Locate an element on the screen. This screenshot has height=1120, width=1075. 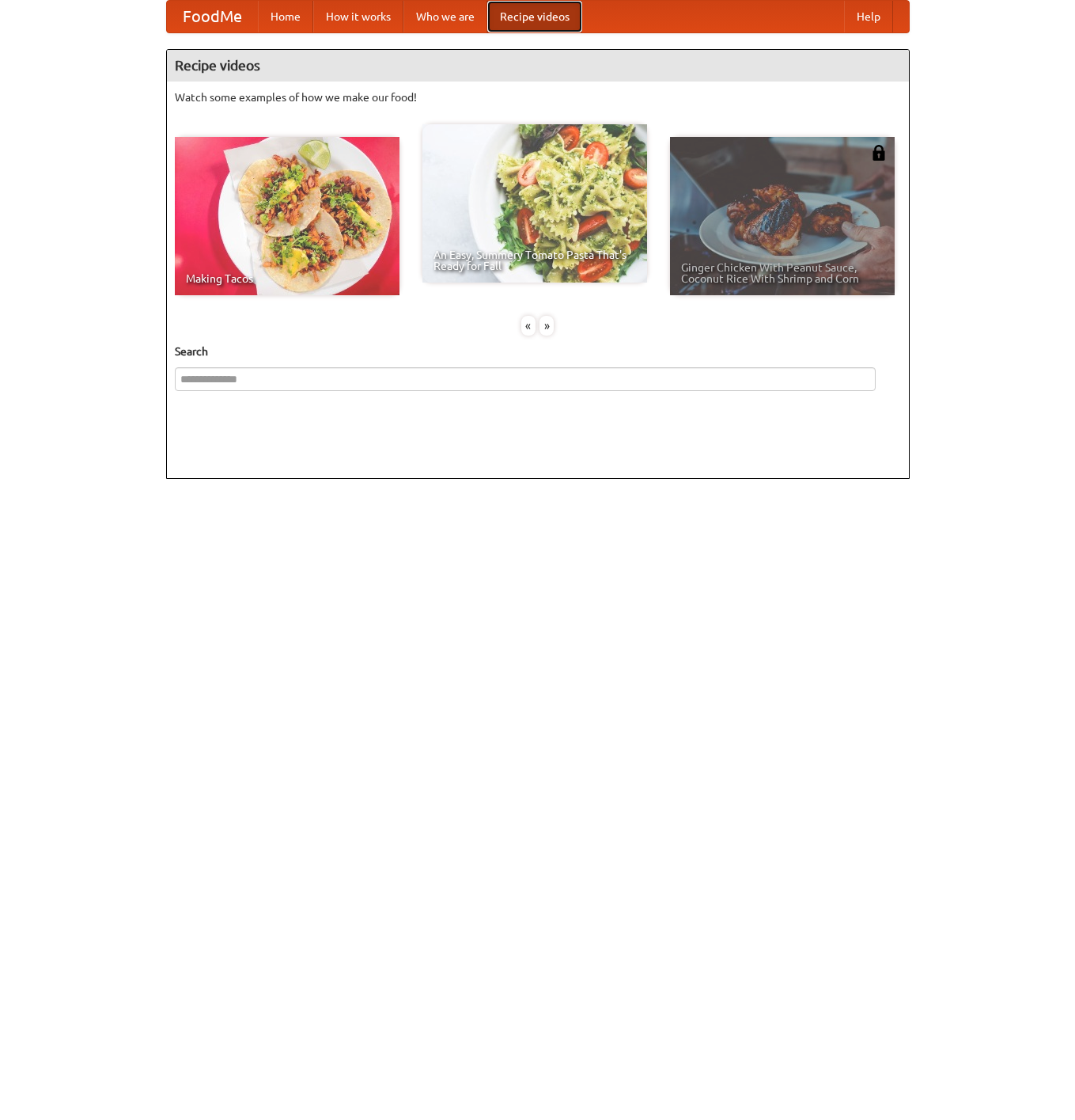
h5: Search is located at coordinates (538, 351).